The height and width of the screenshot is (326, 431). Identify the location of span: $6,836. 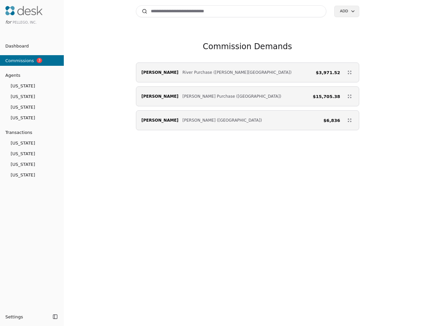
(332, 120).